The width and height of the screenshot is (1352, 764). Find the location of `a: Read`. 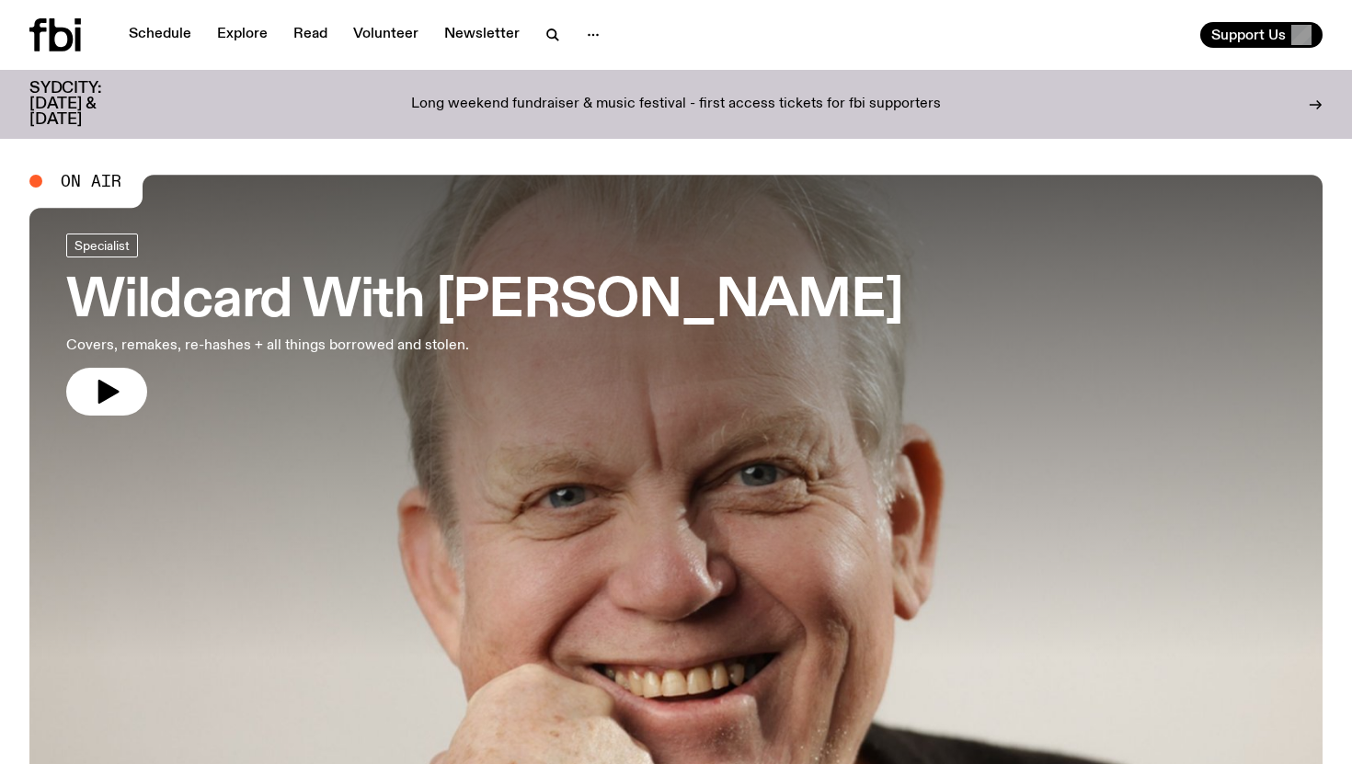

a: Read is located at coordinates (310, 35).